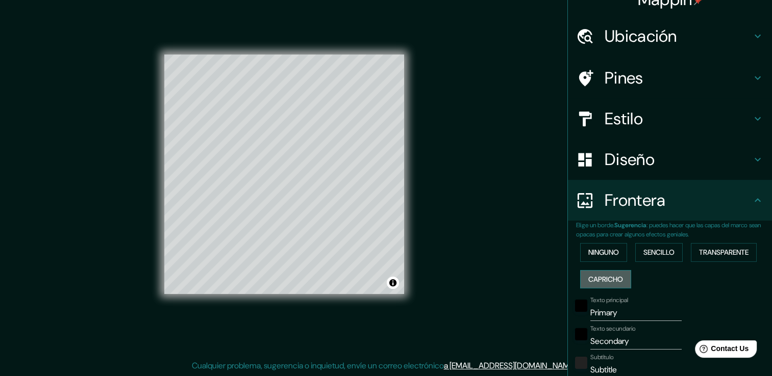  Describe the element at coordinates (670, 200) in the screenshot. I see `div: Frontera` at that location.